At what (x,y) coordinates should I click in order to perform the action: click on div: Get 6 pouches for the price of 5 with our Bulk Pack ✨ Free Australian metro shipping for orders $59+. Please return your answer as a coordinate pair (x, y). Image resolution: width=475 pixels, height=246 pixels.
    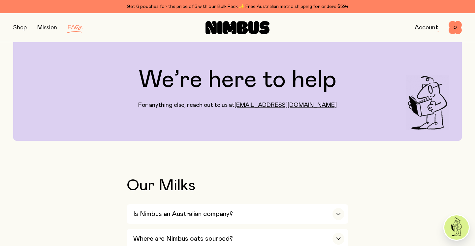
    Looking at the image, I should click on (238, 7).